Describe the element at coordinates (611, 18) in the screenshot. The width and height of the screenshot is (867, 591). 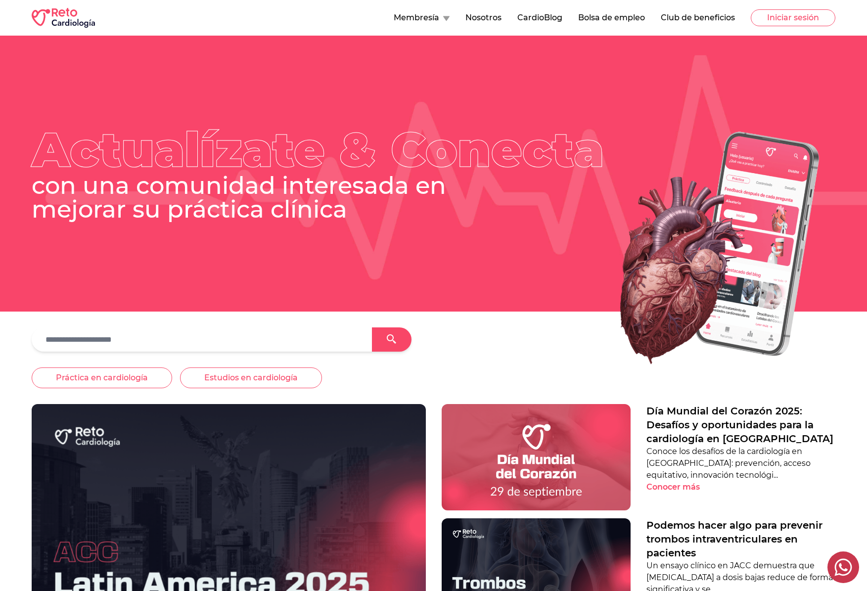
I see `button: Bolsa de empleo` at that location.